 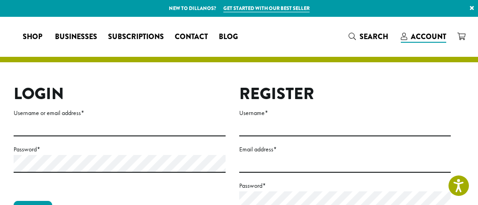 I want to click on span: Shop, so click(x=32, y=37).